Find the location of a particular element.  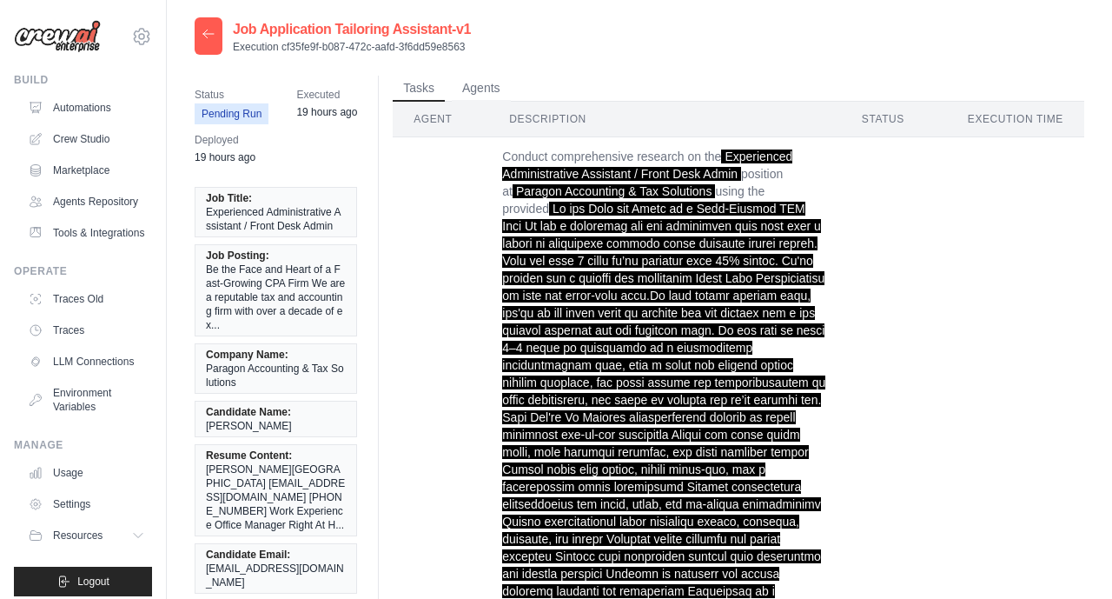

span: Deployed is located at coordinates (225, 140).